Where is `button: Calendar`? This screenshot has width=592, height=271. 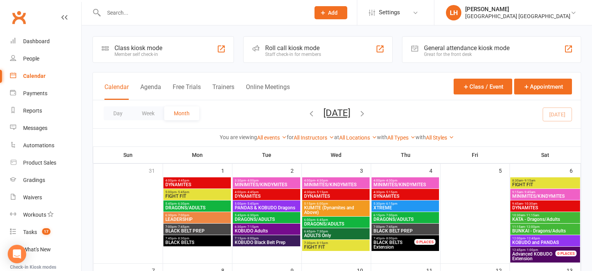 button: Calendar is located at coordinates (116, 91).